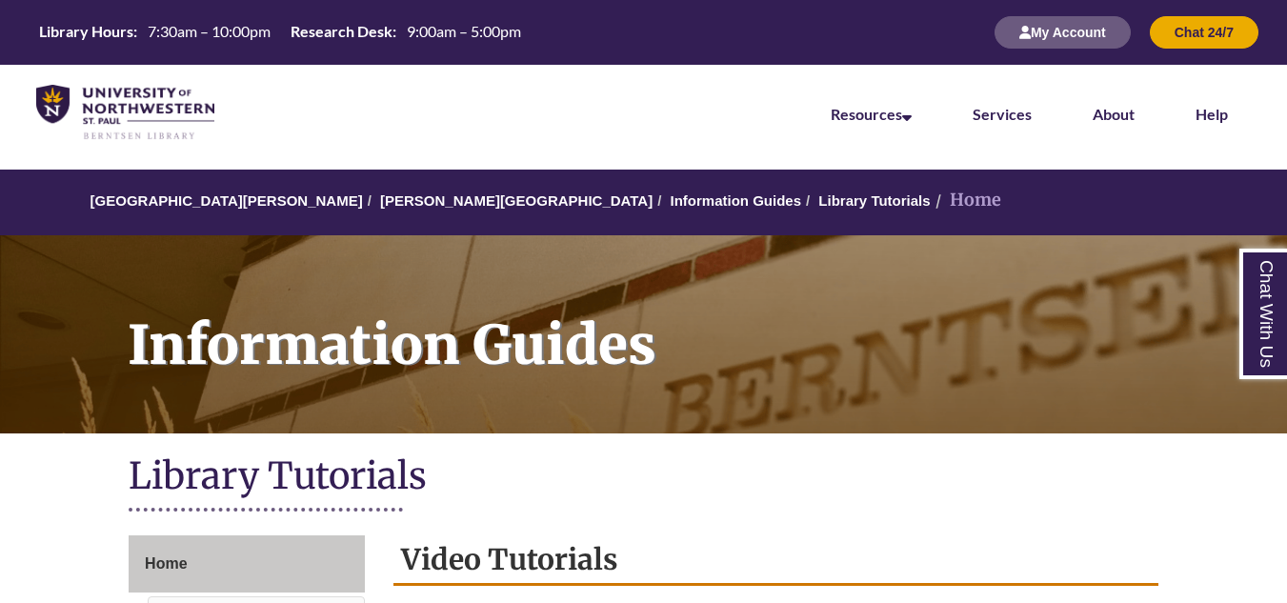 This screenshot has height=603, width=1287. What do you see at coordinates (1204, 31) in the screenshot?
I see `a: Chat 24/7` at bounding box center [1204, 31].